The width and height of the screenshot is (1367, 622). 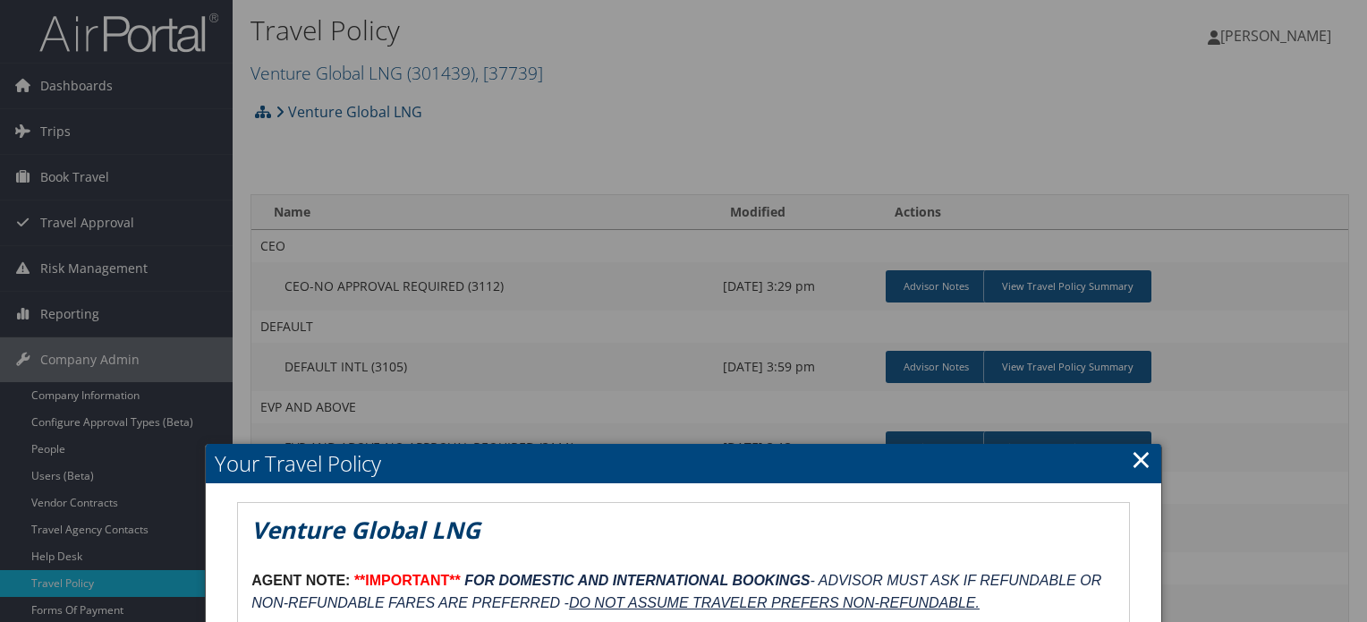 I want to click on em: FOR DOMESTIC AND INTERNATIONAL BOOKINGS, so click(x=637, y=580).